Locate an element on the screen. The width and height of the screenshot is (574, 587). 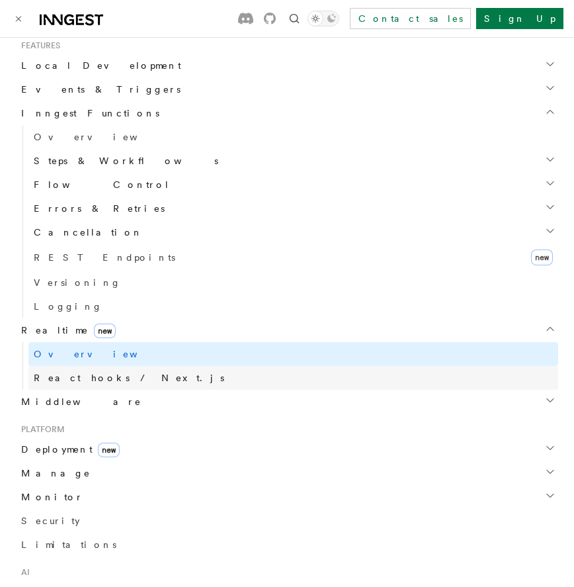
span: Features is located at coordinates (38, 46).